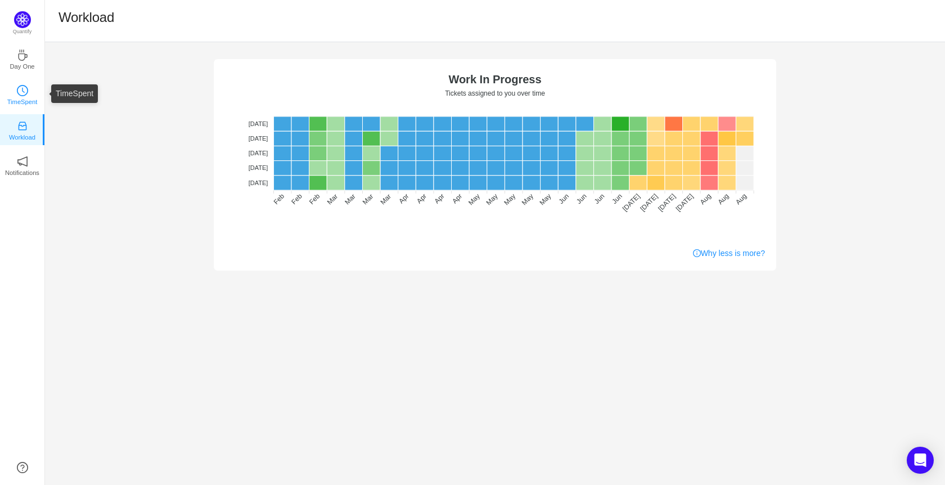 This screenshot has width=945, height=485. What do you see at coordinates (23, 126) in the screenshot?
I see `i: icon: inbox` at bounding box center [23, 126].